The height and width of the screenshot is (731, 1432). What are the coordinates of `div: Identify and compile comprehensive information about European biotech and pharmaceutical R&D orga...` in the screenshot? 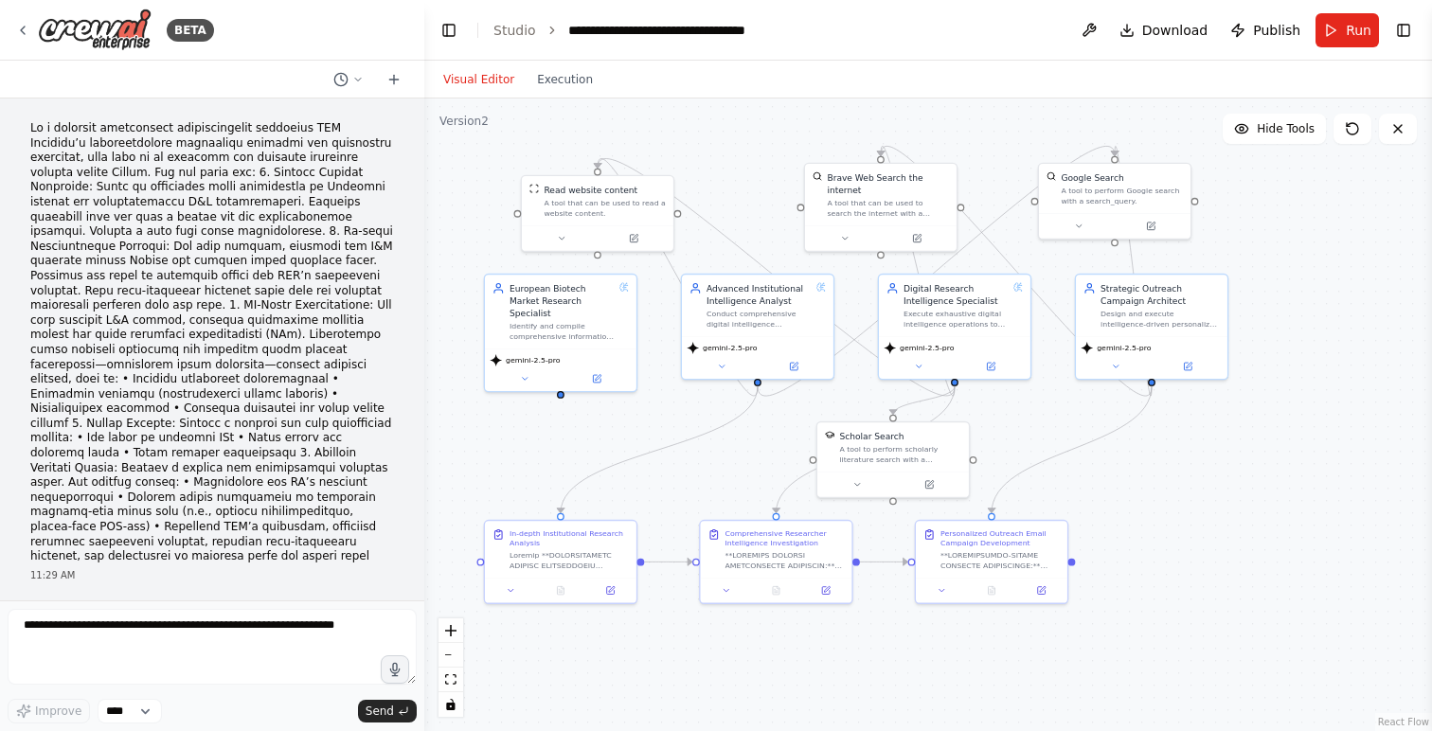 It's located at (562, 331).